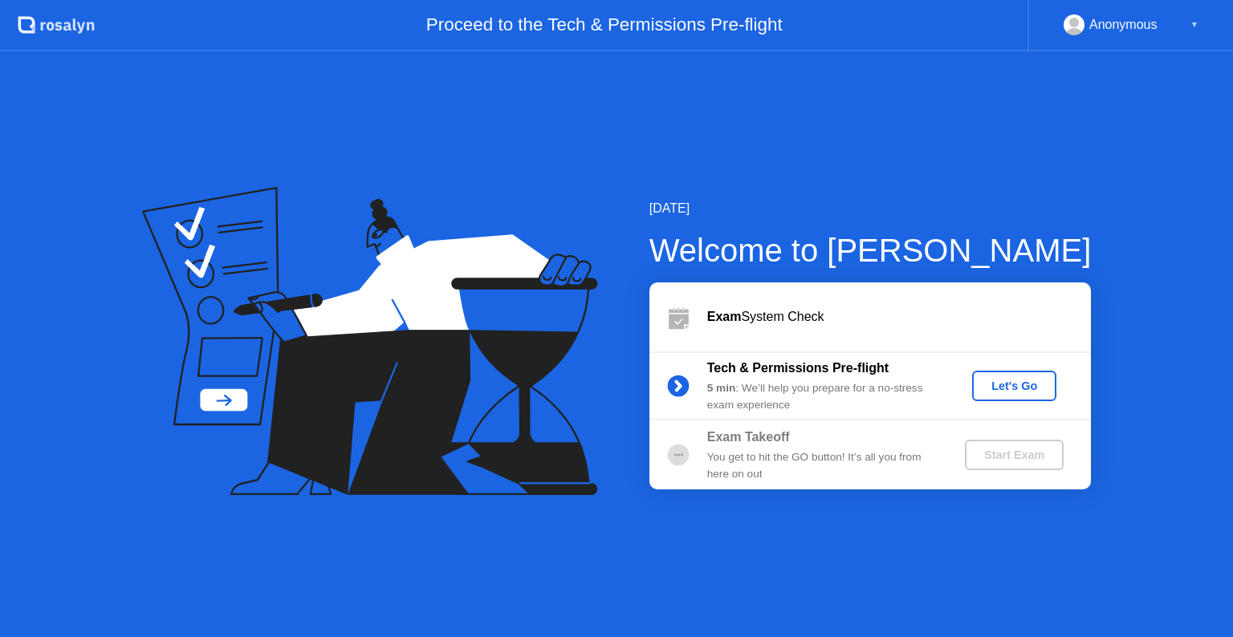  Describe the element at coordinates (748, 437) in the screenshot. I see `b: Exam Takeoff` at that location.